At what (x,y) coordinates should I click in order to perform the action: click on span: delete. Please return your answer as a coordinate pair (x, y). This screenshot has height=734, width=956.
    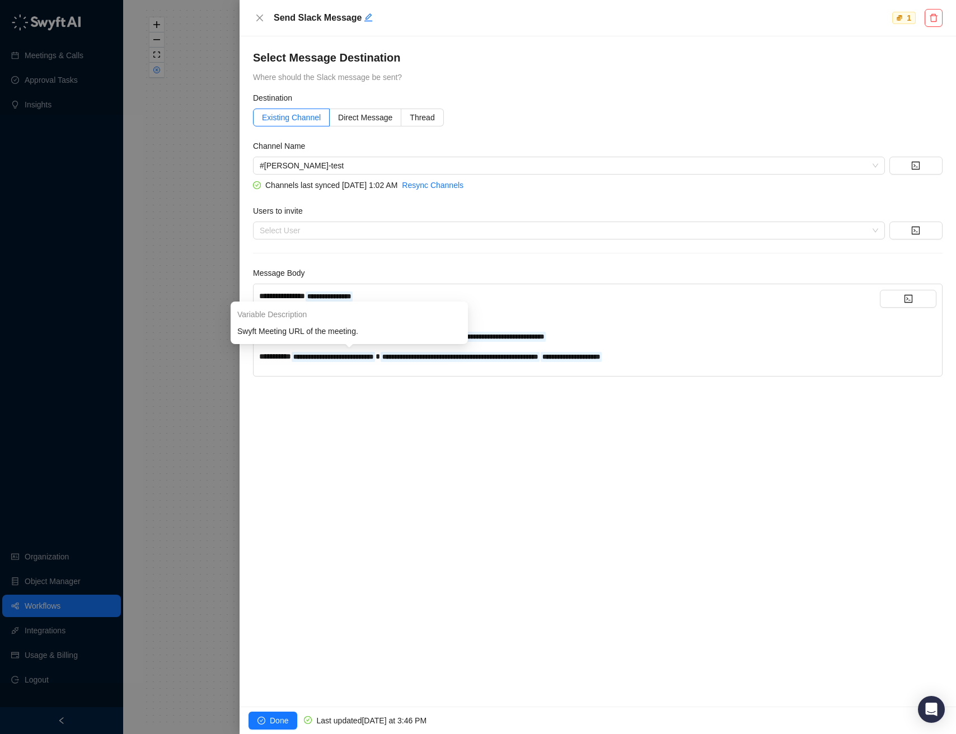
    Looking at the image, I should click on (933, 18).